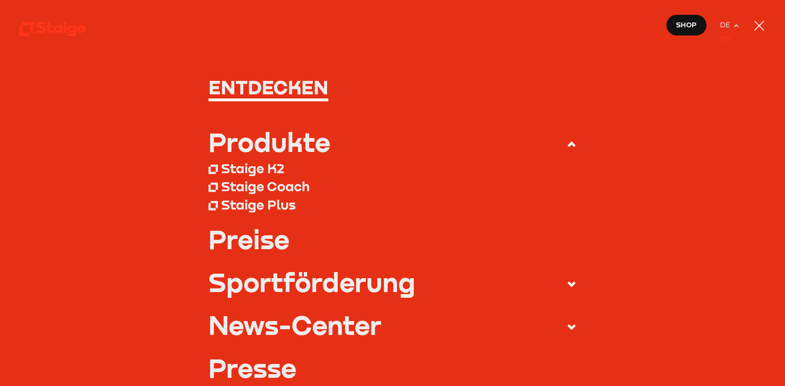 This screenshot has height=386, width=785. Describe the element at coordinates (392, 186) in the screenshot. I see `a: Staige Coach` at that location.